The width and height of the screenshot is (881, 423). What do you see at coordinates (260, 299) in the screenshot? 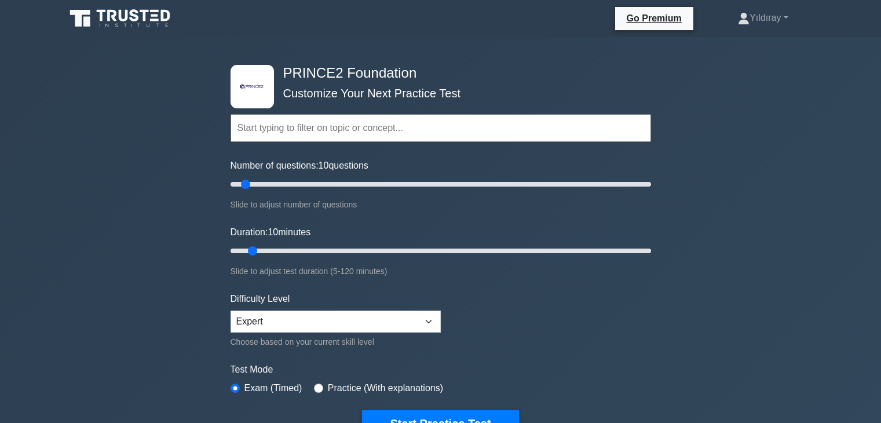
I see `label: Difficulty Level` at bounding box center [260, 299].